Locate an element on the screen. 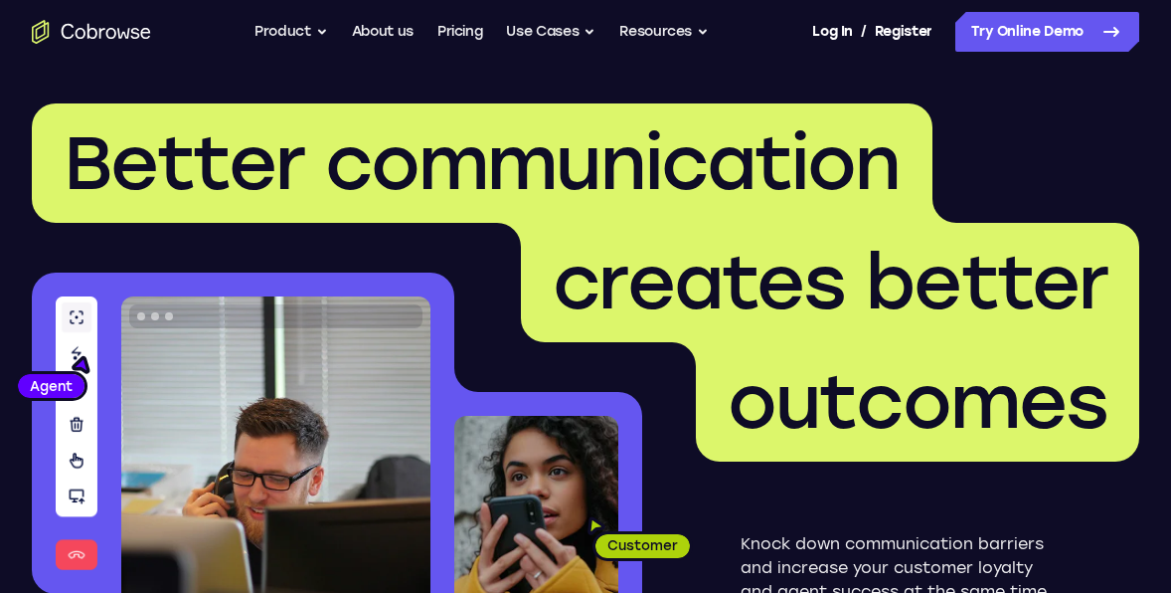  a: Go to the home page is located at coordinates (91, 32).